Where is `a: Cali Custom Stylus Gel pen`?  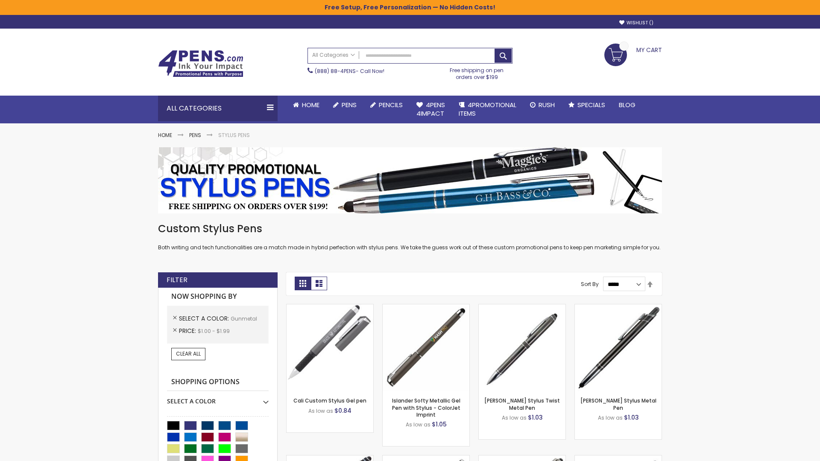 a: Cali Custom Stylus Gel pen is located at coordinates (330, 401).